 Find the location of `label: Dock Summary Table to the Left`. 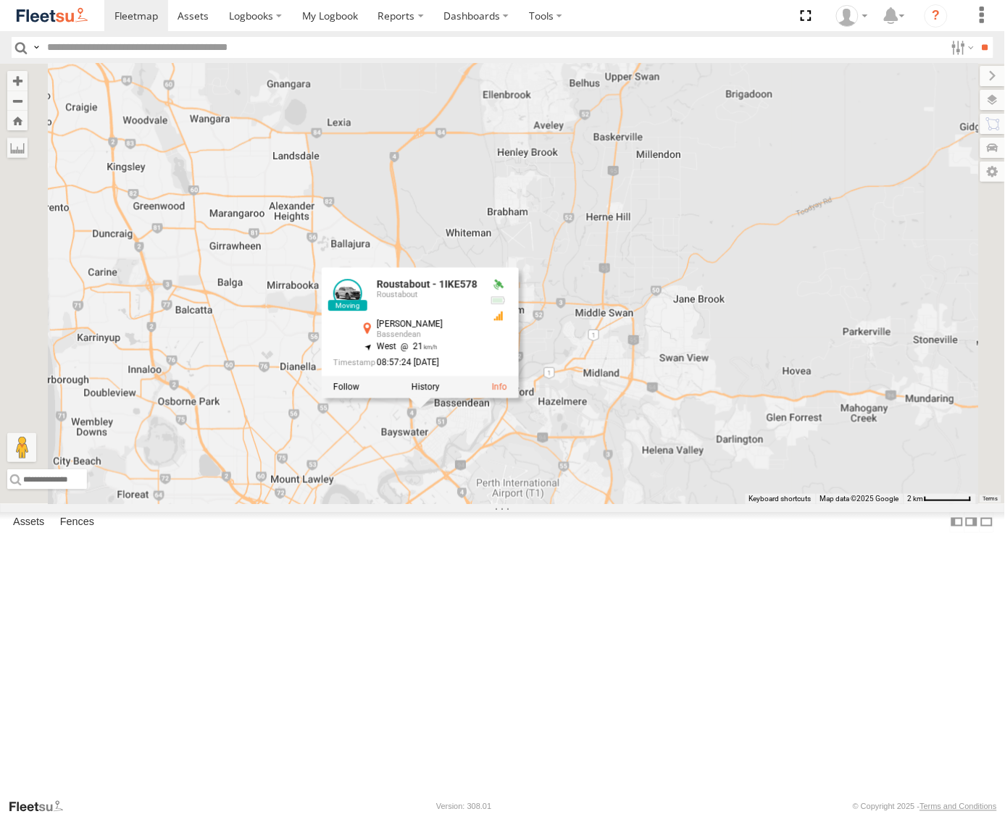

label: Dock Summary Table to the Left is located at coordinates (957, 522).